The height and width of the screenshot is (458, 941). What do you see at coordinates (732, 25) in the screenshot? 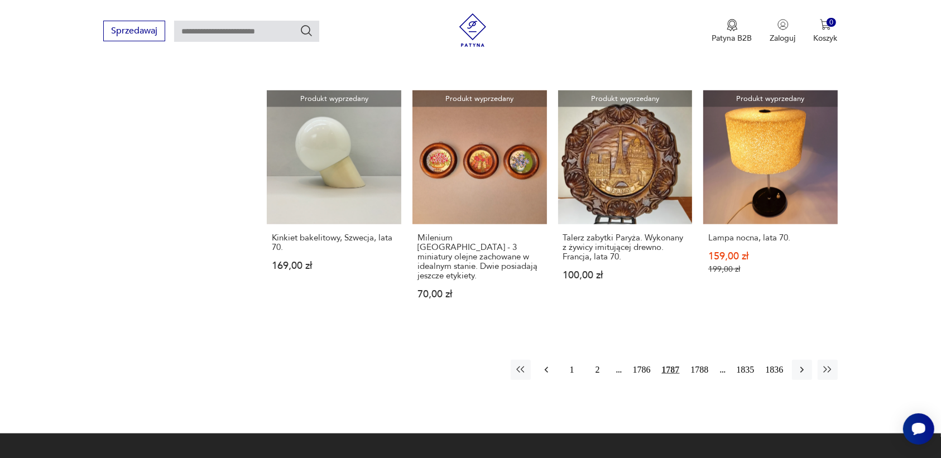
I see `img: Ikona medalu` at bounding box center [732, 25].